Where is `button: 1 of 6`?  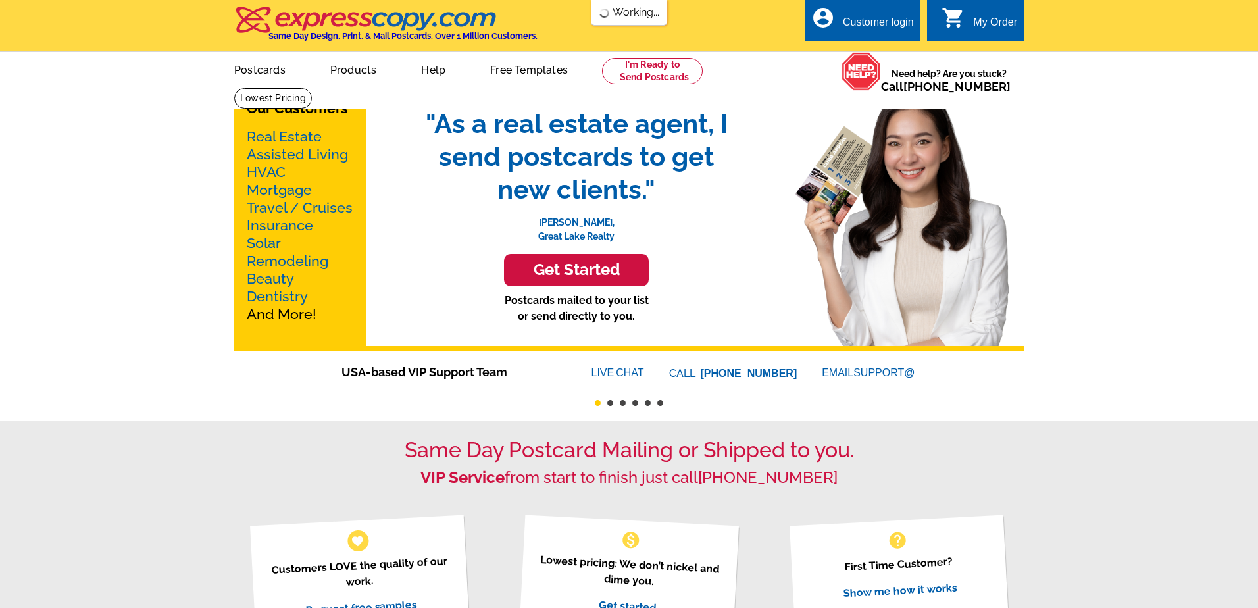
button: 1 of 6 is located at coordinates (598, 403).